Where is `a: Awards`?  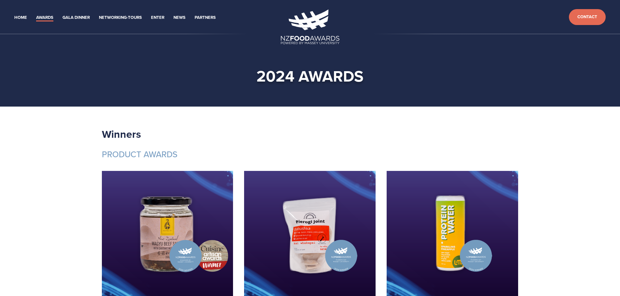
a: Awards is located at coordinates (45, 18).